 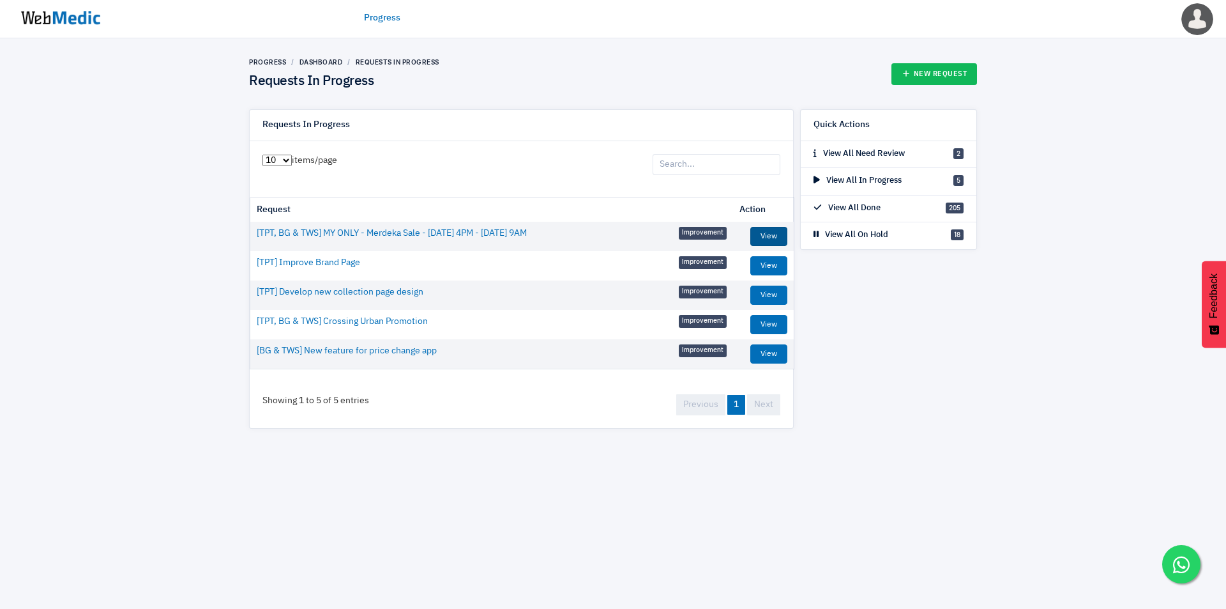 I want to click on div: Showing 1 to 5 of 5 entries, so click(x=315, y=400).